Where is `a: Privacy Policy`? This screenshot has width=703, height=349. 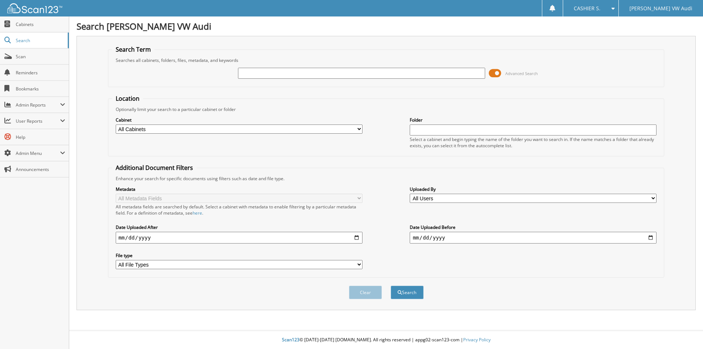
a: Privacy Policy is located at coordinates (477, 339).